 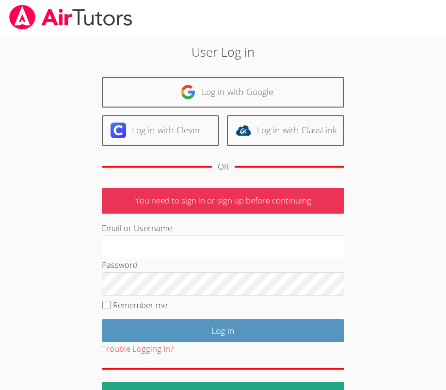 What do you see at coordinates (188, 92) in the screenshot?
I see `img: google-logo-50288ca7cdecda66e5e0955fdab243c47b7ad437acaf1139b6f446037453330a.svg` at bounding box center [188, 92].